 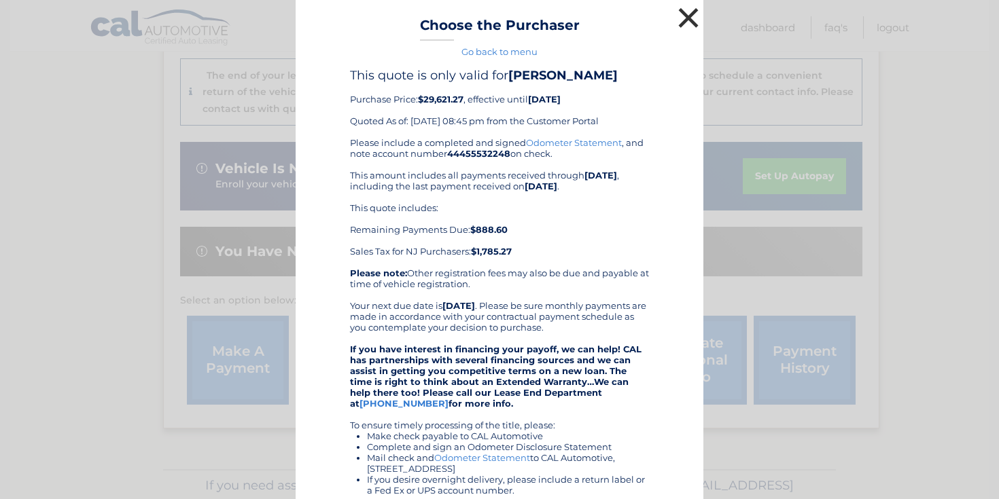 I want to click on b: $29,621.27, so click(x=440, y=99).